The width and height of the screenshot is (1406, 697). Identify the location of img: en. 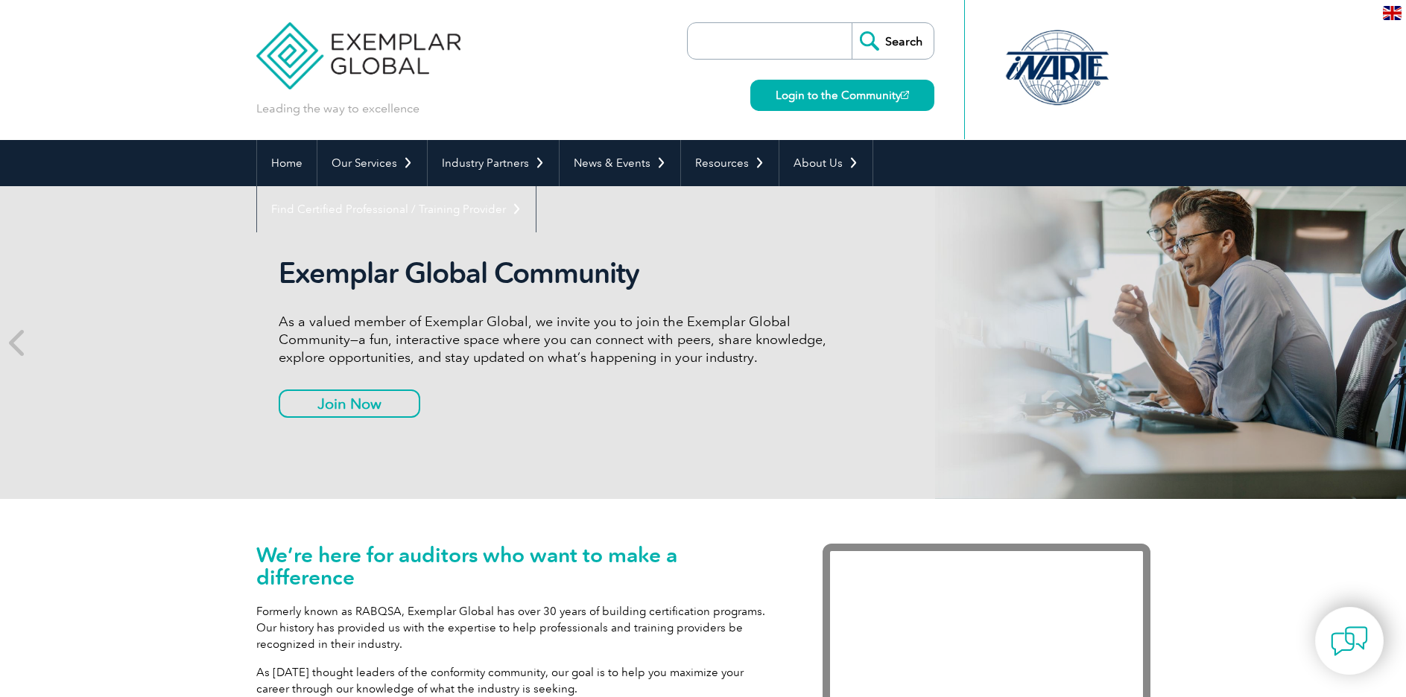
(1392, 13).